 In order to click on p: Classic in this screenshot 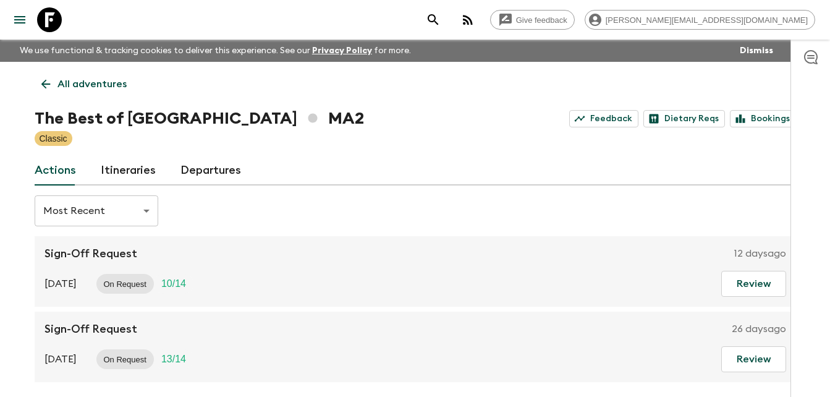, I will do `click(53, 138)`.